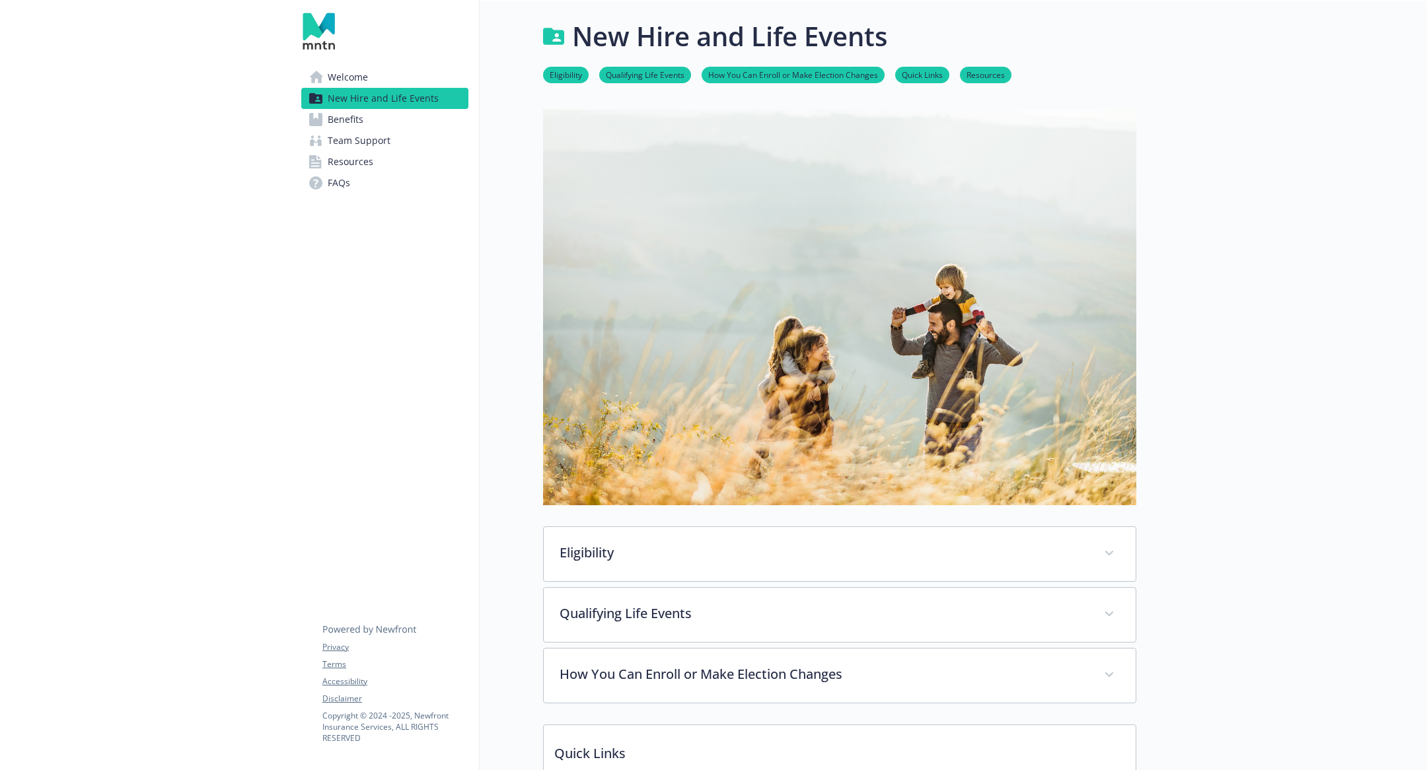 This screenshot has width=1427, height=770. What do you see at coordinates (730, 36) in the screenshot?
I see `h1: New Hire and Life Events` at bounding box center [730, 36].